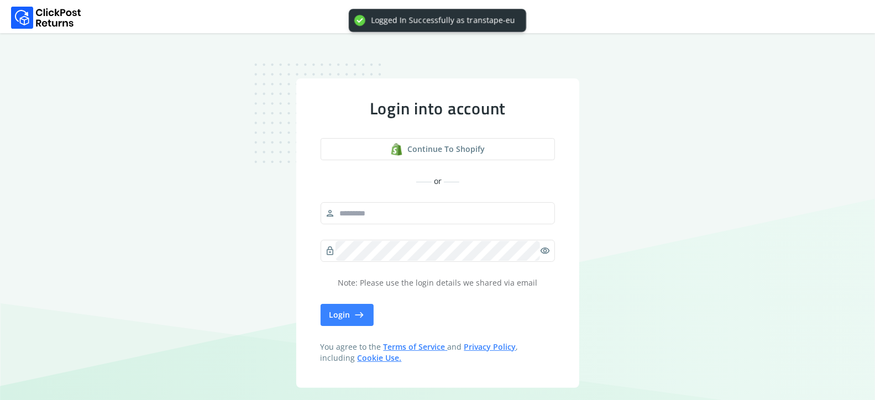 The width and height of the screenshot is (875, 400). I want to click on a: shopify logoContinue to shopify, so click(438, 149).